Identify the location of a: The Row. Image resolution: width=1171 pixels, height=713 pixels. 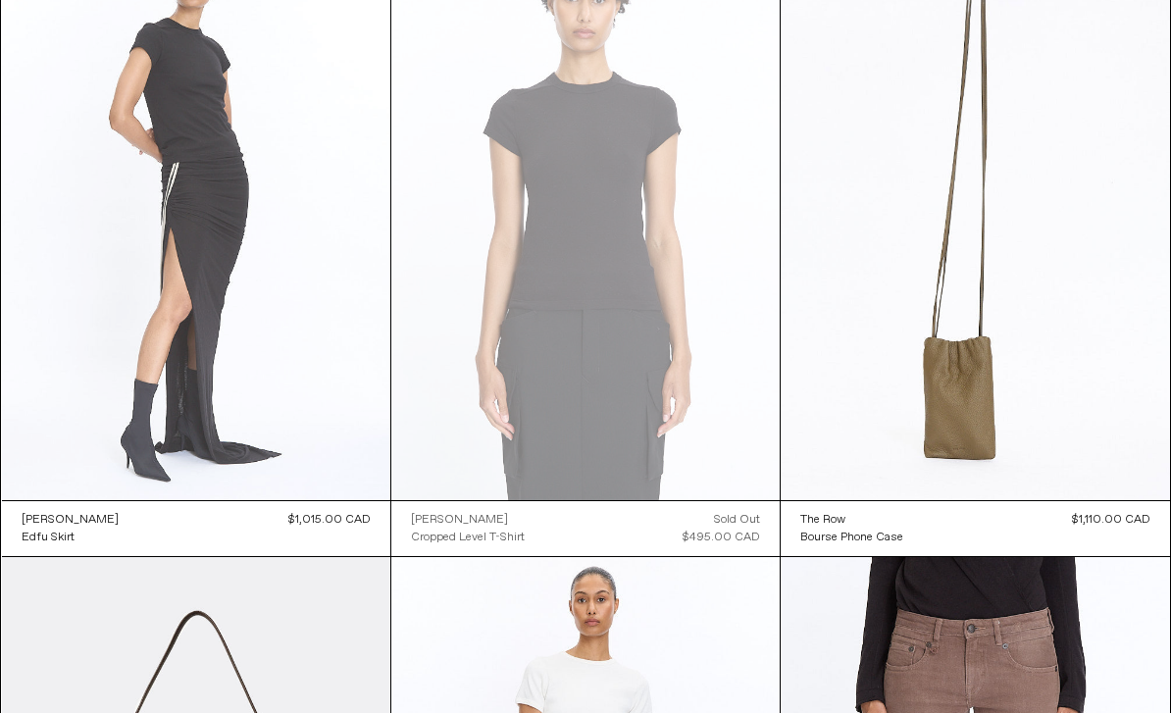
(851, 520).